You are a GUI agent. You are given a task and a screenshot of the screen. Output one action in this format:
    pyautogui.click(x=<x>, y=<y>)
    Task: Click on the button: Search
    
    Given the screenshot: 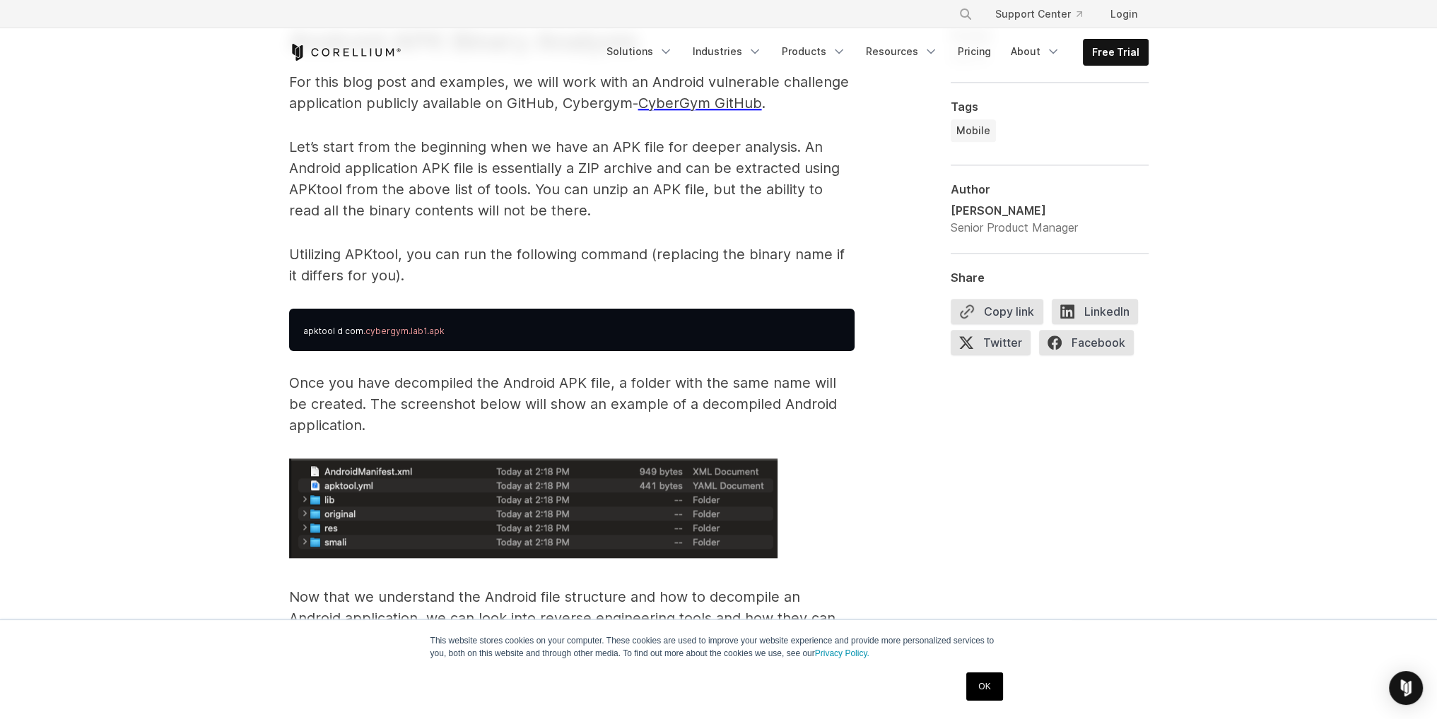 What is the action you would take?
    pyautogui.click(x=965, y=14)
    